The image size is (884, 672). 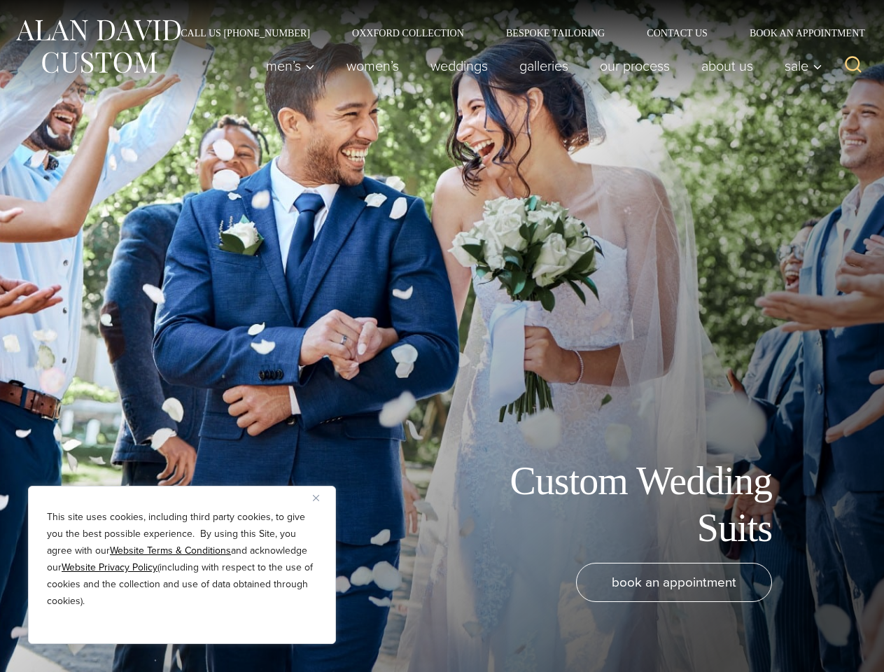 I want to click on u: Website Privacy Policy, so click(x=109, y=567).